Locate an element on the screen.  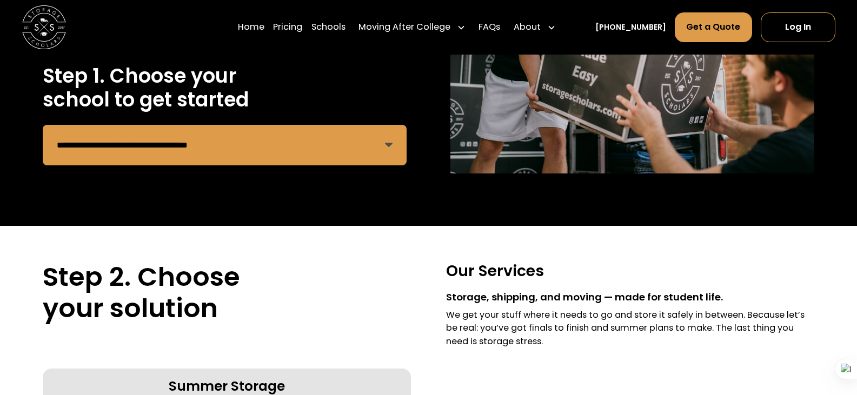
a: Home is located at coordinates (251, 27).